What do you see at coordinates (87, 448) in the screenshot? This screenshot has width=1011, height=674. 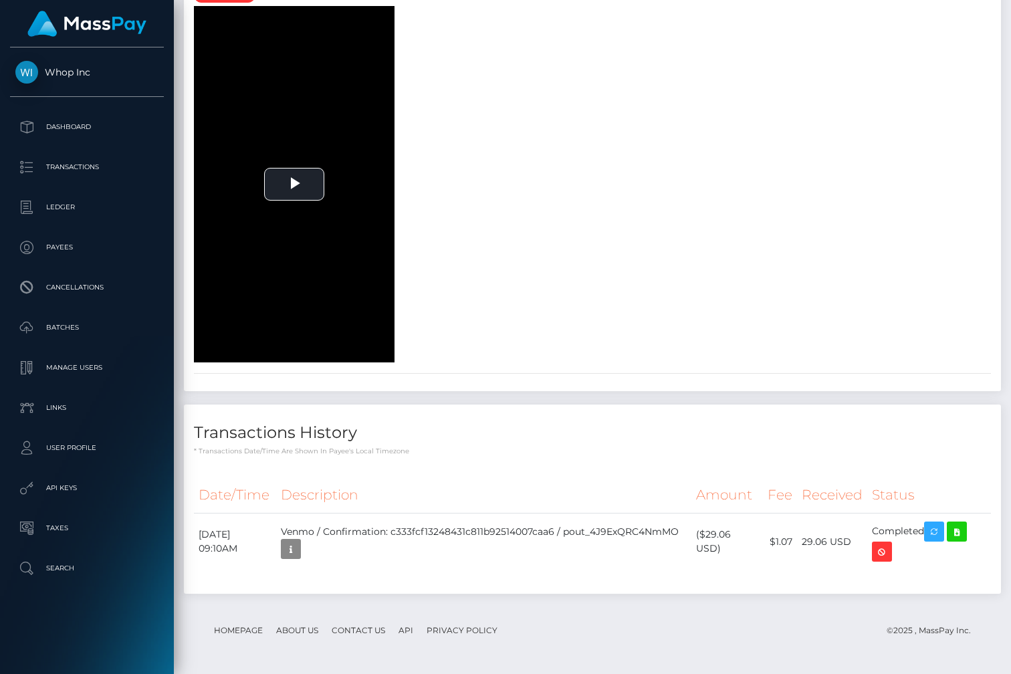 I see `p: User Profile` at bounding box center [87, 448].